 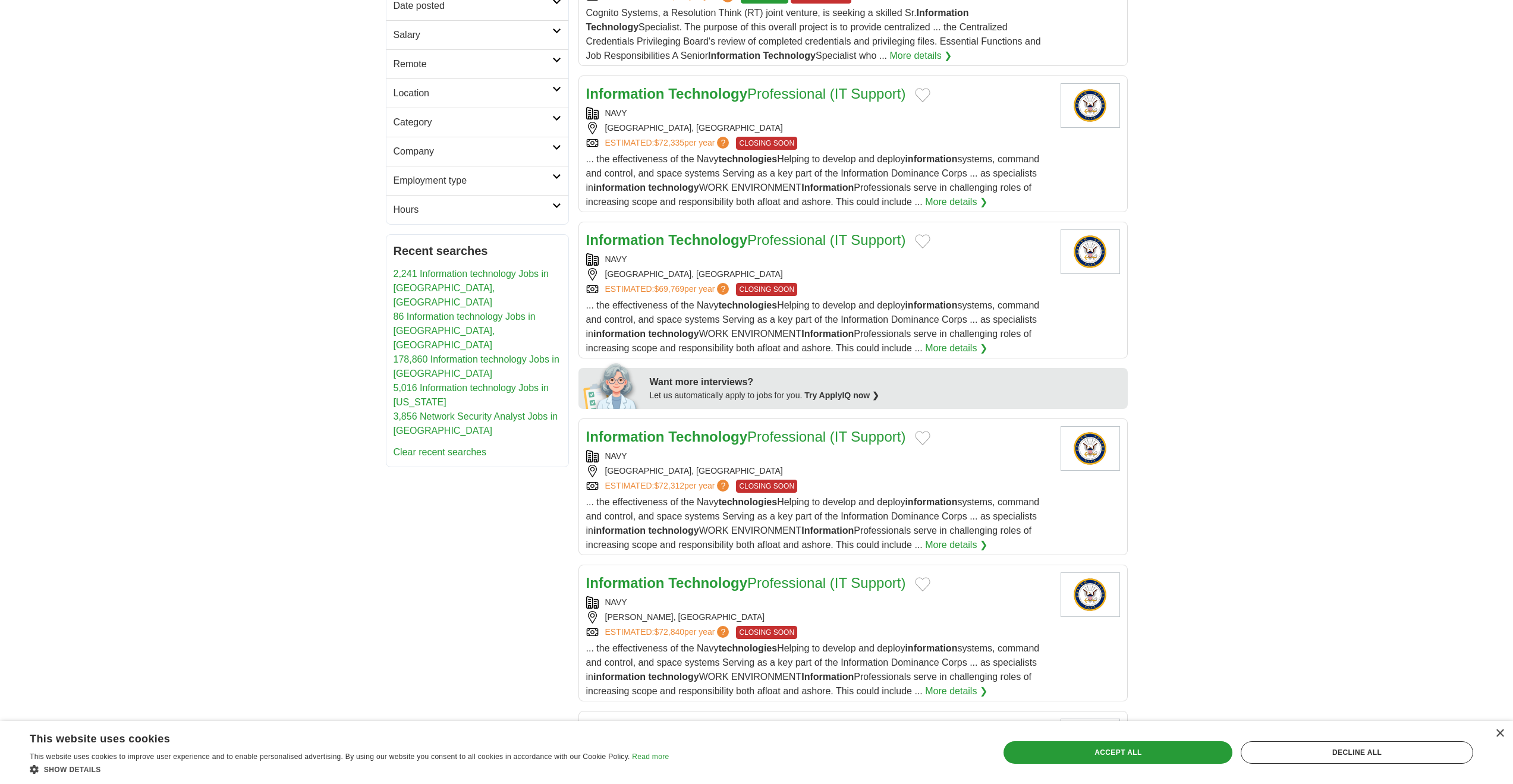 What do you see at coordinates (478, 210) in the screenshot?
I see `a: Hours` at bounding box center [478, 210].